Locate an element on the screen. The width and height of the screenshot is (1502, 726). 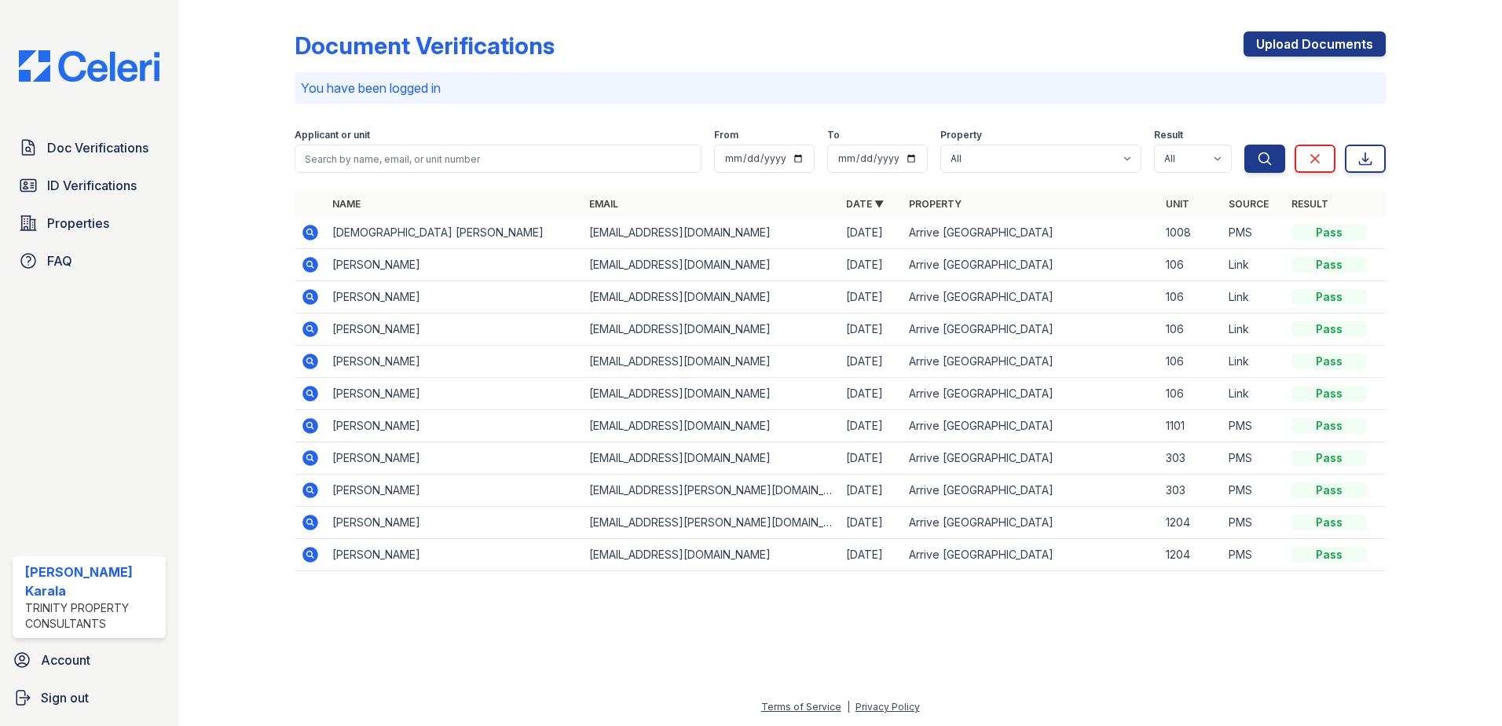
label: To is located at coordinates (833, 135).